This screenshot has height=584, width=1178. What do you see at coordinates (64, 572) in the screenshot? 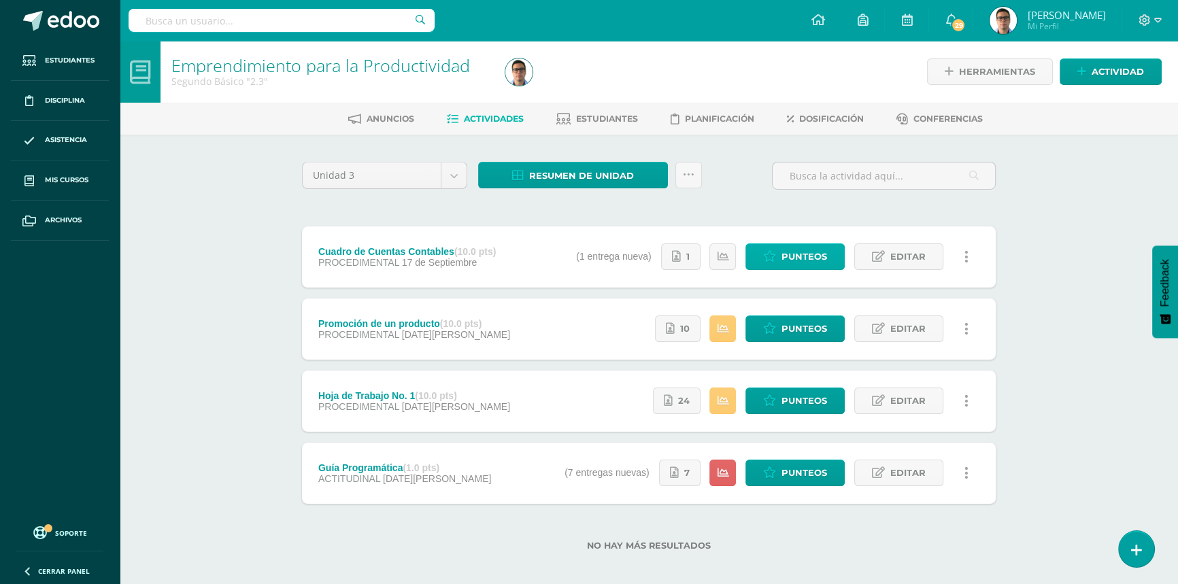
I see `span: Cerrar panel` at bounding box center [64, 572].